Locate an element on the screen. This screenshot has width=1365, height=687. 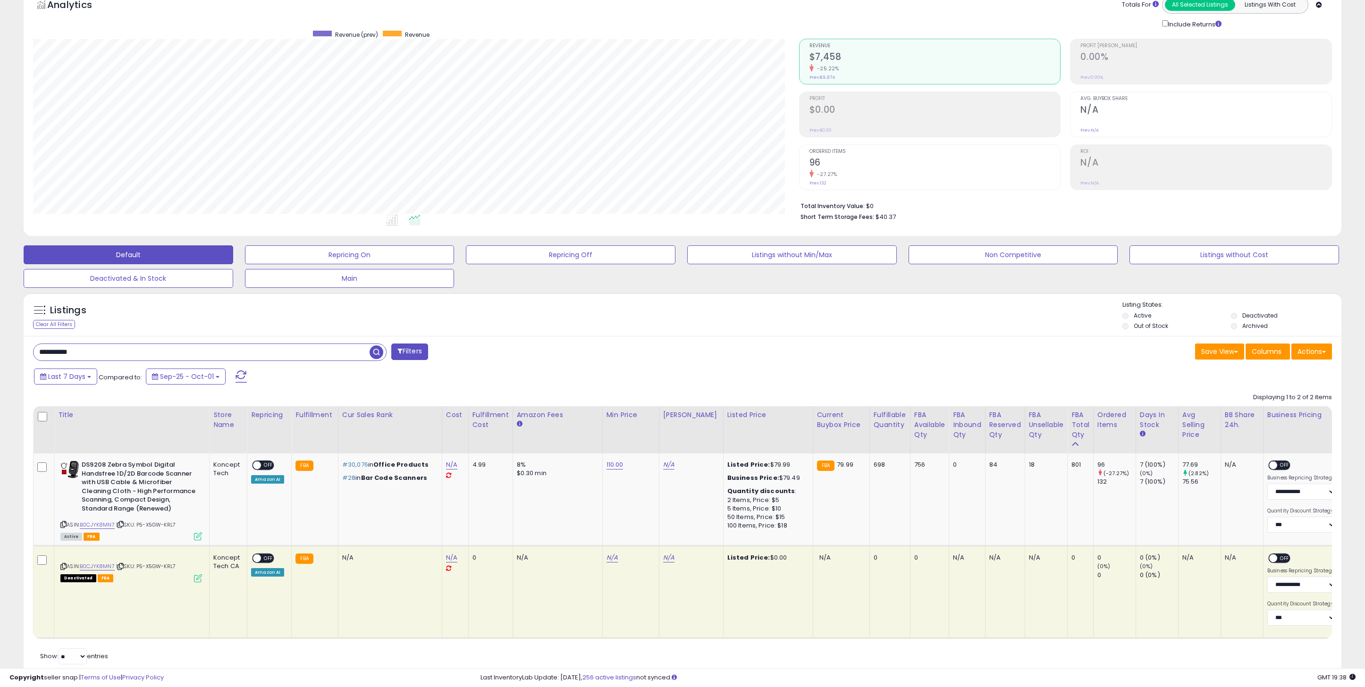
span: OFF is located at coordinates (1285, 465).